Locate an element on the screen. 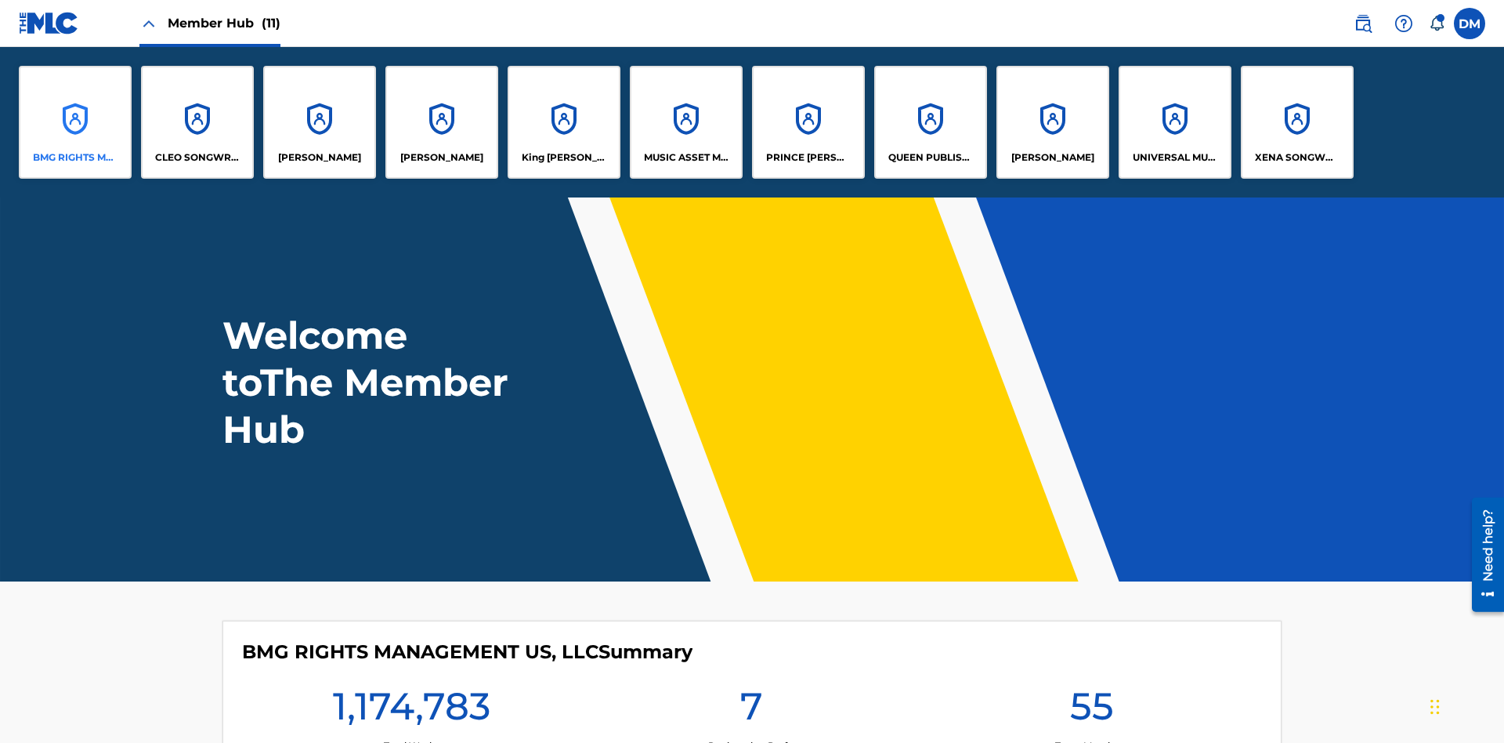 The image size is (1504, 743). div: Help is located at coordinates (1404, 24).